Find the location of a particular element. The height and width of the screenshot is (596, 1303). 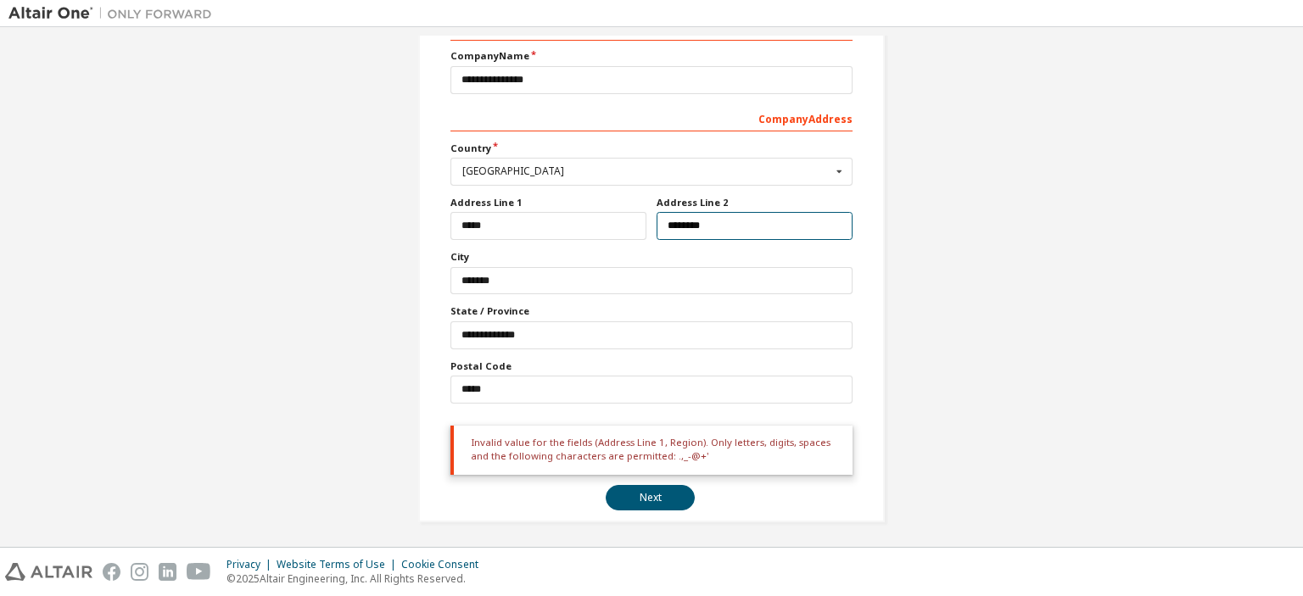

div: Invalid value for the fields (Address Line 1, Region). Only letters, digits, spaces and the follo... is located at coordinates (651, 450).